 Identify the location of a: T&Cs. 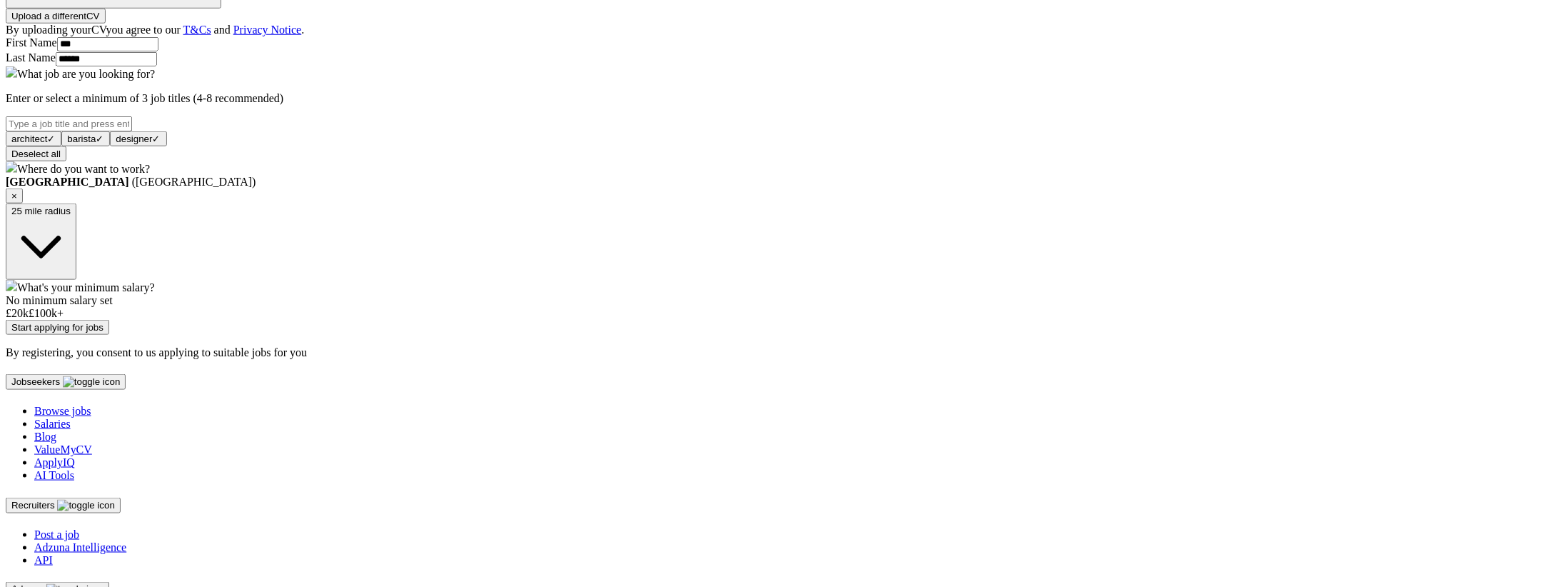
(197, 29).